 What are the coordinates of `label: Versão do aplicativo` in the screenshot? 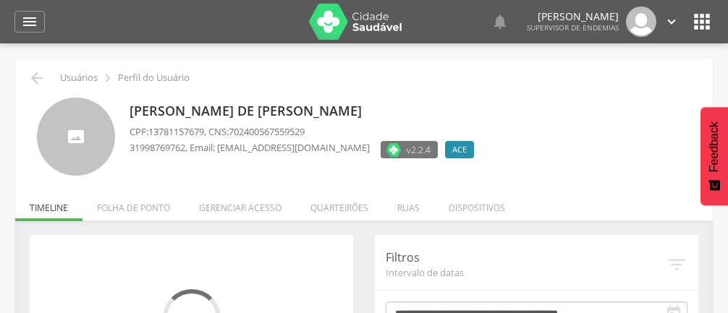 It's located at (409, 150).